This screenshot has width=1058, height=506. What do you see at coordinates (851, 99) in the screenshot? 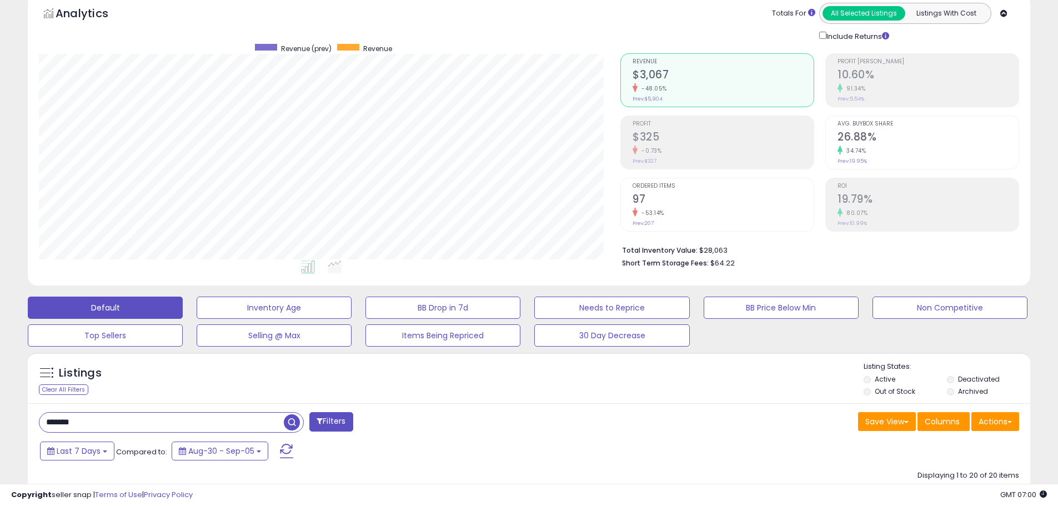
I see `small: Prev: 5.54%` at bounding box center [851, 99].